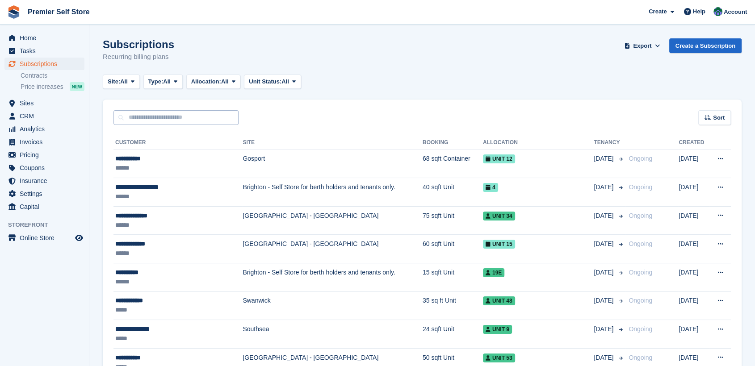  I want to click on td: 68 sqft Container, so click(453, 164).